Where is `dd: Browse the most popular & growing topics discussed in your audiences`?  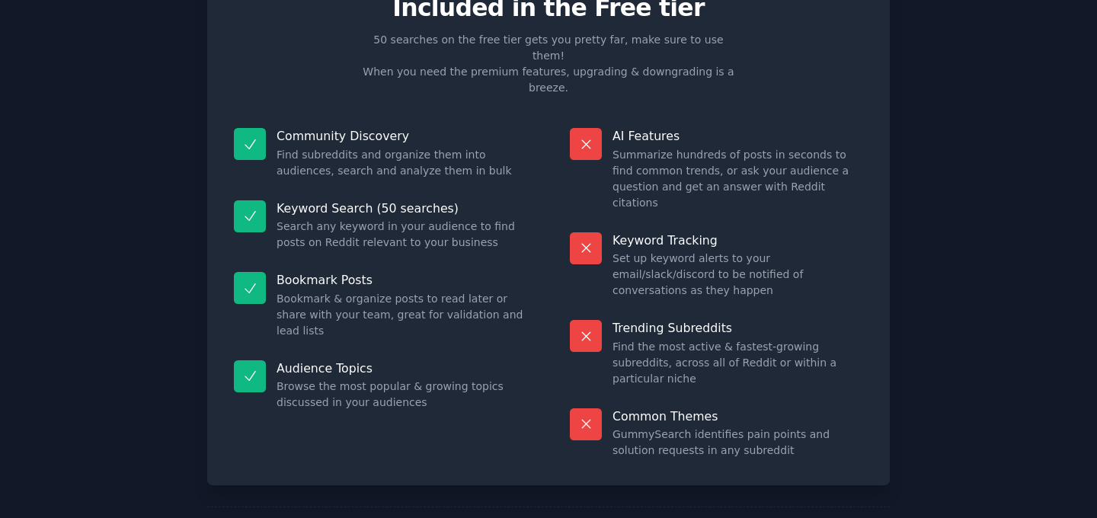 dd: Browse the most popular & growing topics discussed in your audiences is located at coordinates (402, 395).